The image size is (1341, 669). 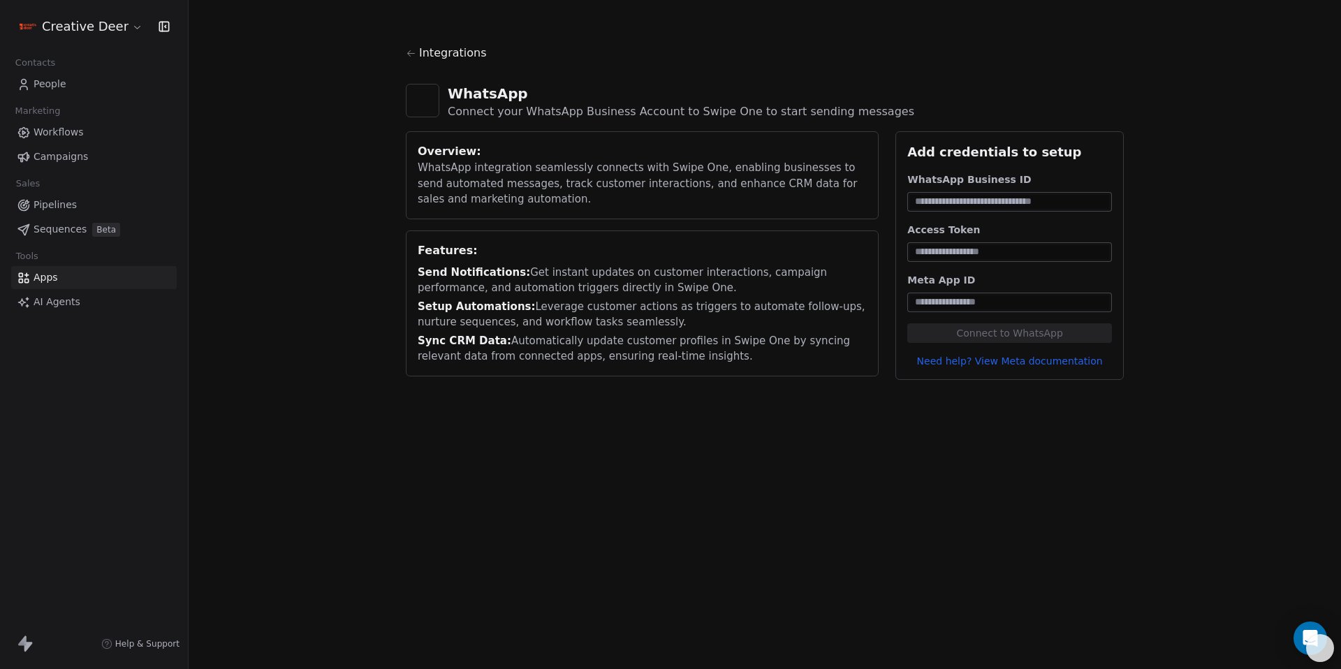 What do you see at coordinates (28, 27) in the screenshot?
I see `img: Logo%20CD1.pdf%20(1).png` at bounding box center [28, 27].